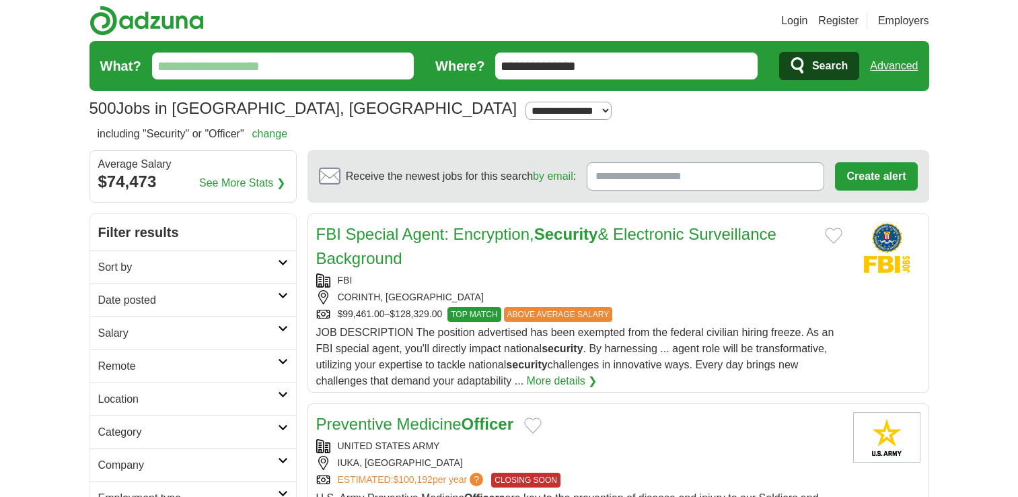 The width and height of the screenshot is (1018, 497). What do you see at coordinates (188, 399) in the screenshot?
I see `h2: Location` at bounding box center [188, 399].